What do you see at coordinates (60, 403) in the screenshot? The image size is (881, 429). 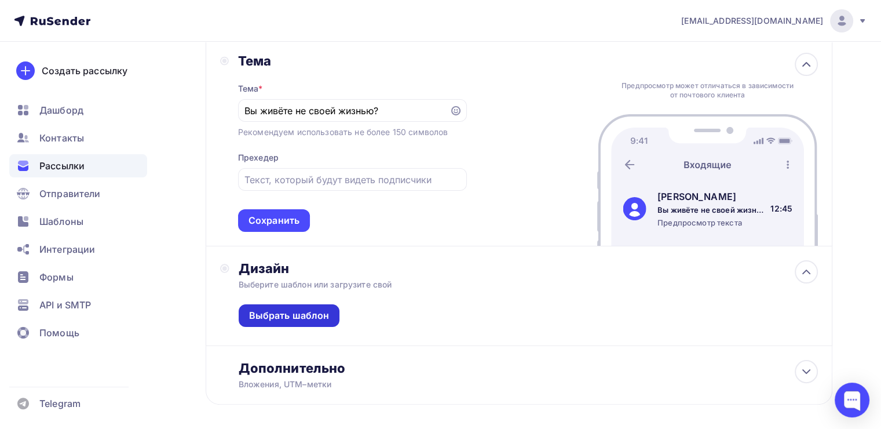 I see `span: Telegram` at bounding box center [60, 403].